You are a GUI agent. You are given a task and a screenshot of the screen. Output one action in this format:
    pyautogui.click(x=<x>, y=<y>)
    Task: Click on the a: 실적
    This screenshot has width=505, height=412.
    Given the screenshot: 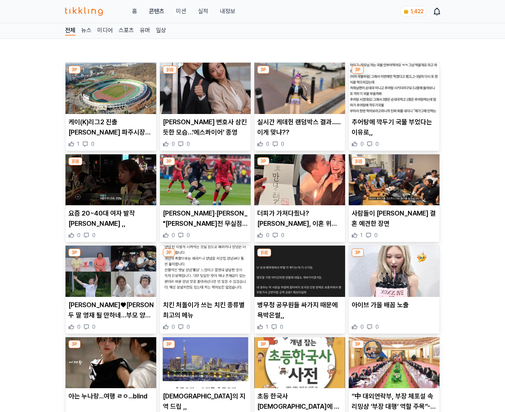 What is the action you would take?
    pyautogui.click(x=203, y=11)
    